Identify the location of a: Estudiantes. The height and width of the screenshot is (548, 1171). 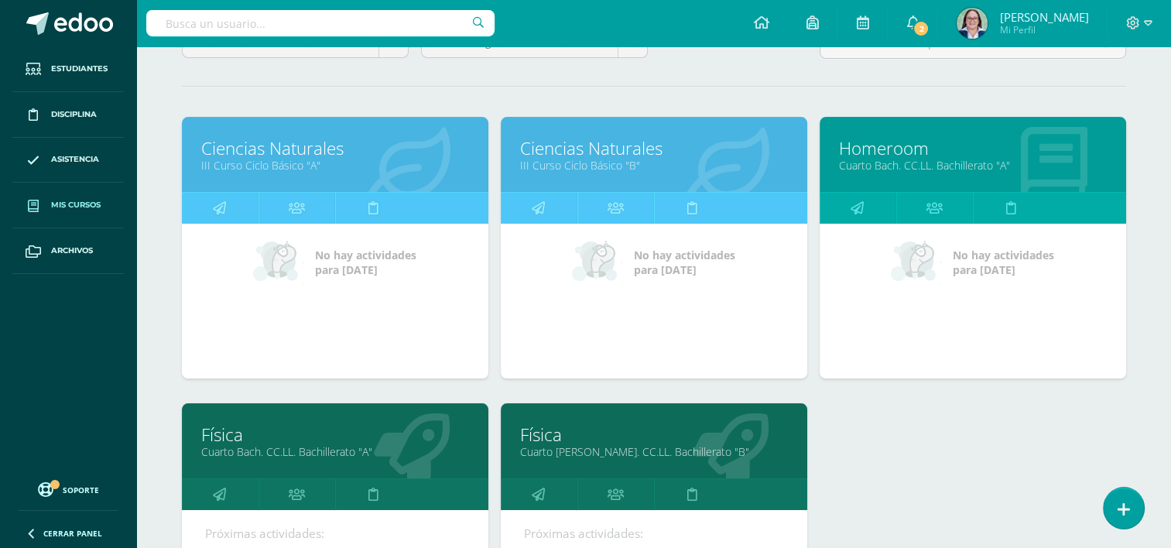
(68, 69).